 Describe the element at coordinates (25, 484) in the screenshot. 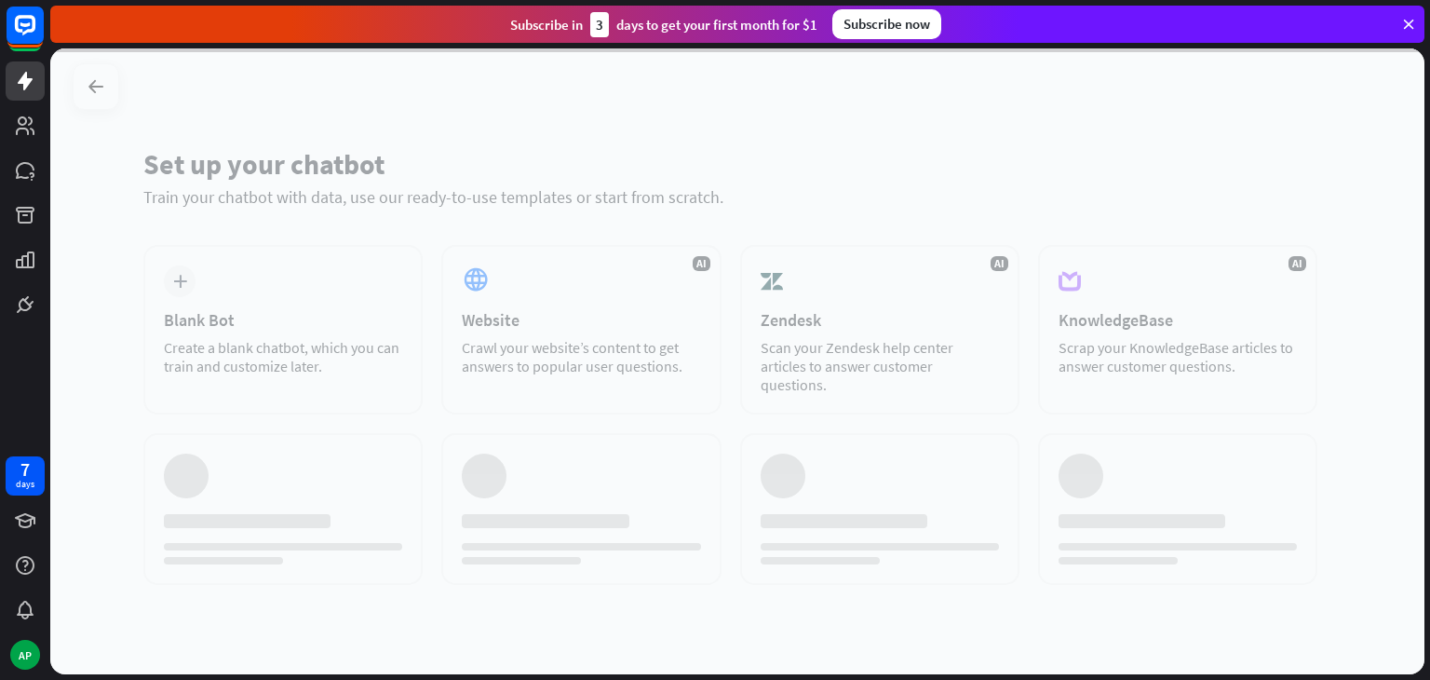

I see `div: days` at that location.